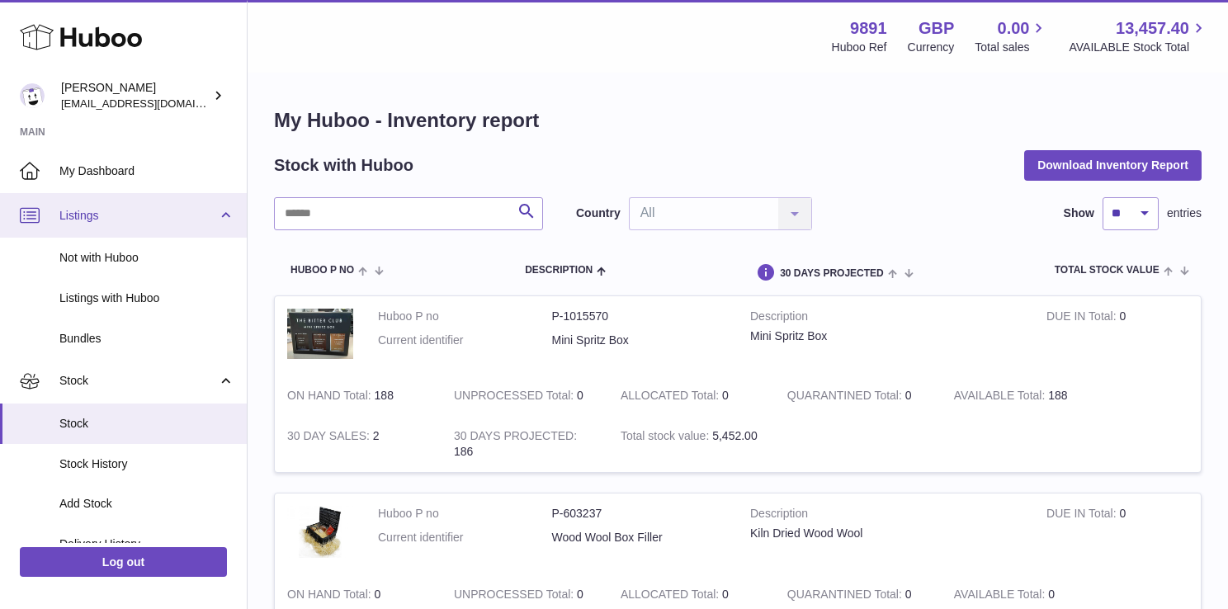 Image resolution: width=1228 pixels, height=609 pixels. I want to click on td: 2, so click(358, 444).